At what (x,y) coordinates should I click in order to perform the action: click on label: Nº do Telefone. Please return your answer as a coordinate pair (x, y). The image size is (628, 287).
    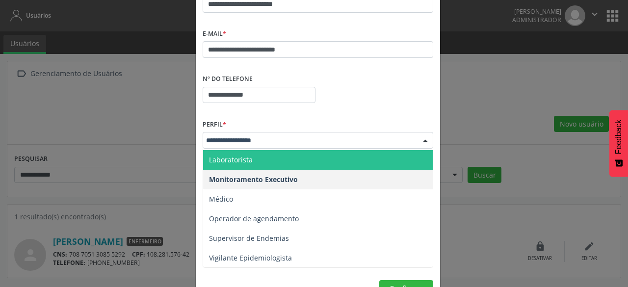
    Looking at the image, I should click on (228, 79).